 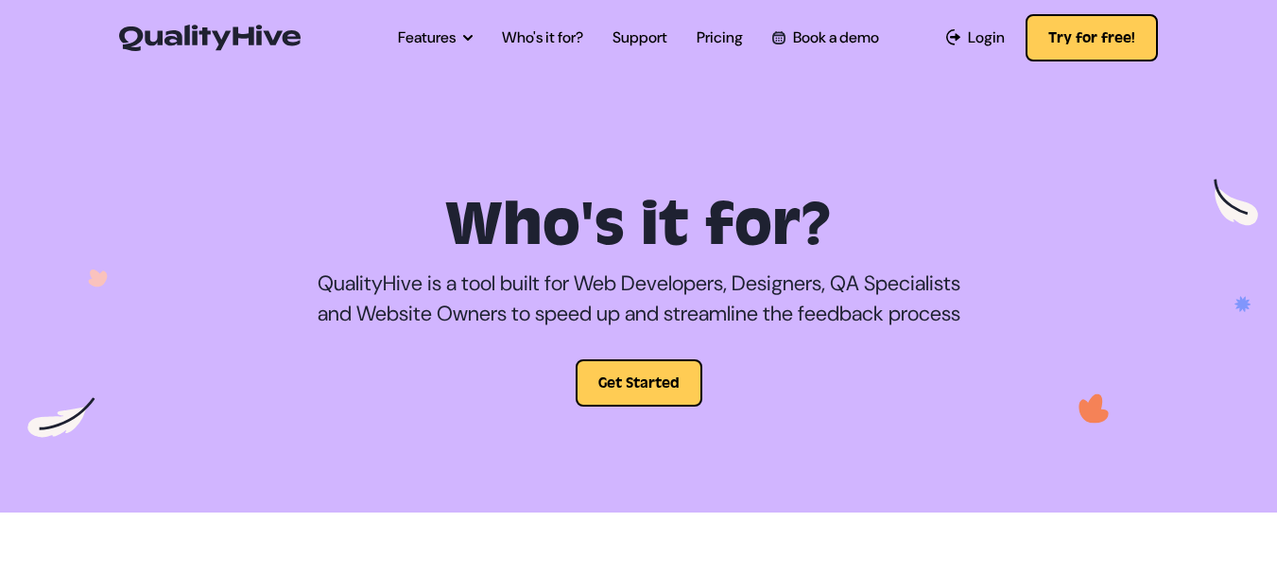 What do you see at coordinates (825, 38) in the screenshot?
I see `a: Book a demo` at bounding box center [825, 38].